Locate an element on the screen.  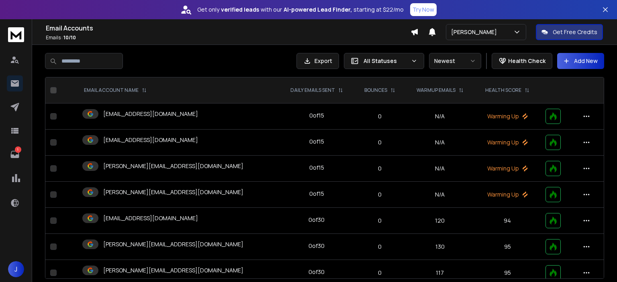
td: 120 is located at coordinates (440, 221).